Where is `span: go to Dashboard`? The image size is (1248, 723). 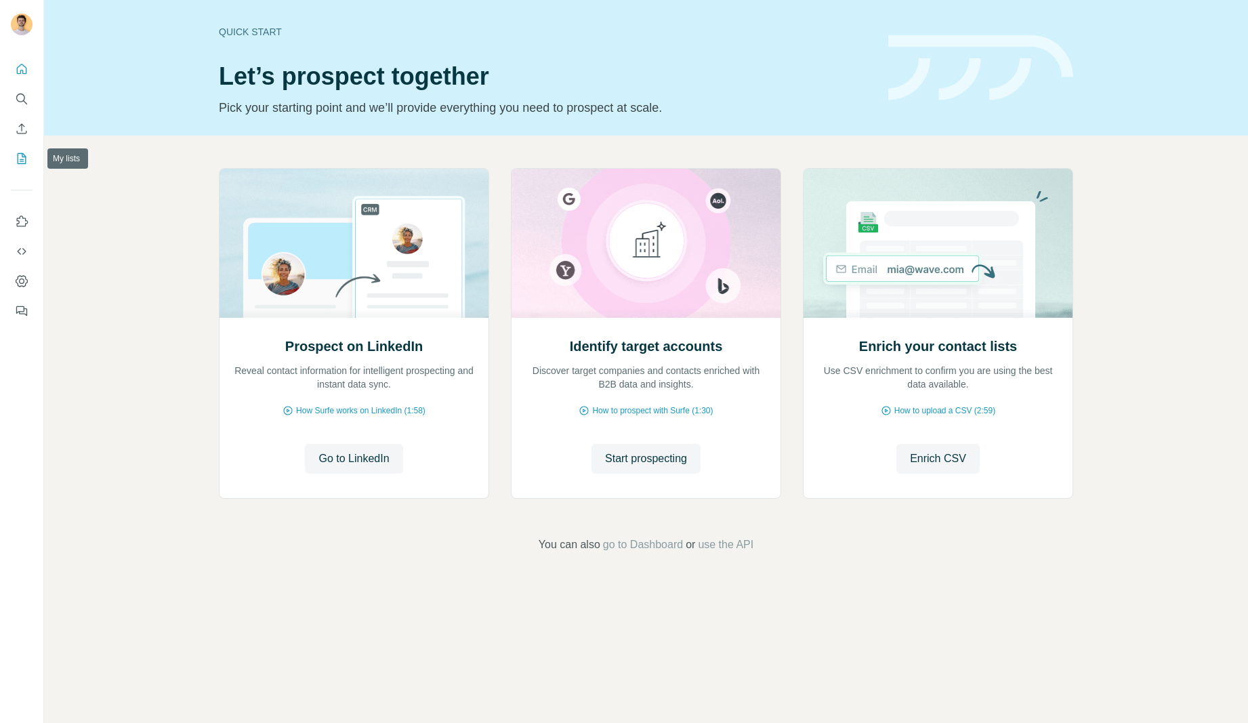 span: go to Dashboard is located at coordinates (643, 545).